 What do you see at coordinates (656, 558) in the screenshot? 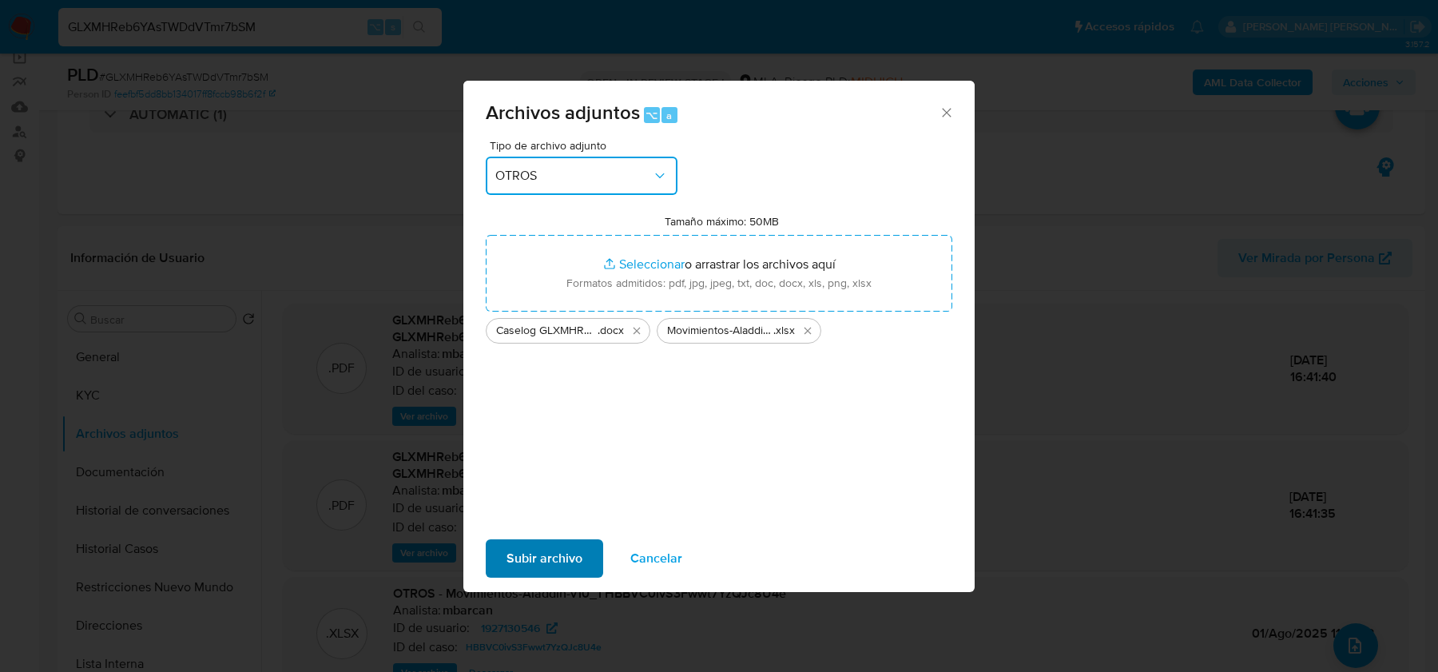
I see `button: Cancelar` at bounding box center [656, 558].